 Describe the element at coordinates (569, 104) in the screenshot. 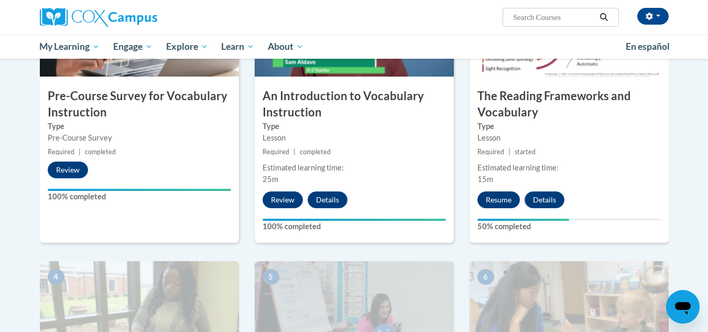

I see `h3: The Reading Frameworks and Vocabulary` at that location.